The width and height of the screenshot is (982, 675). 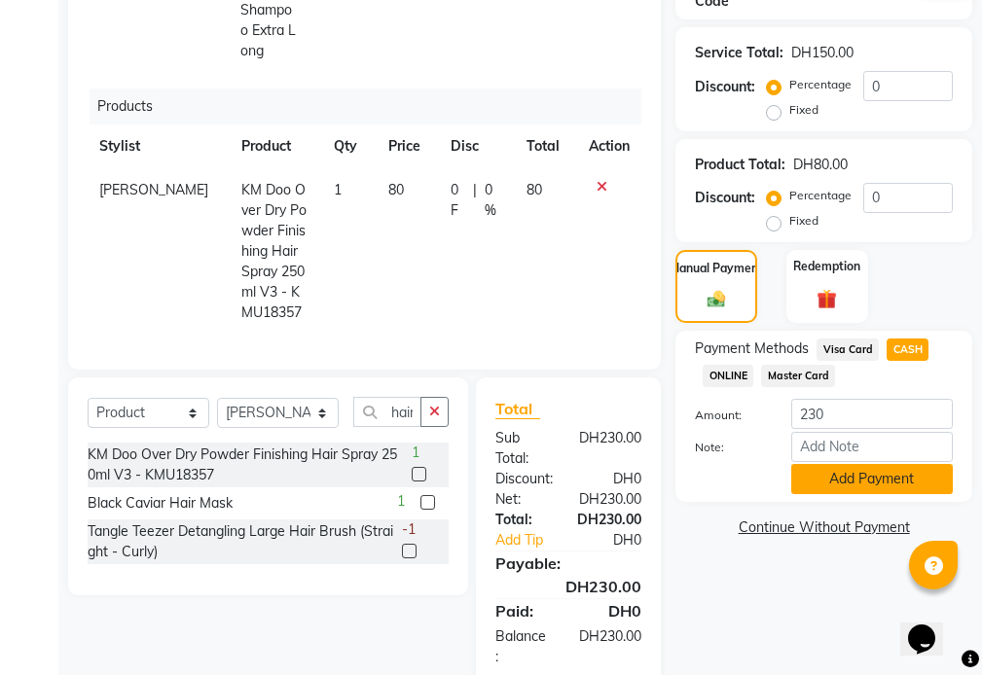 What do you see at coordinates (609, 146) in the screenshot?
I see `th: Action` at bounding box center [609, 146].